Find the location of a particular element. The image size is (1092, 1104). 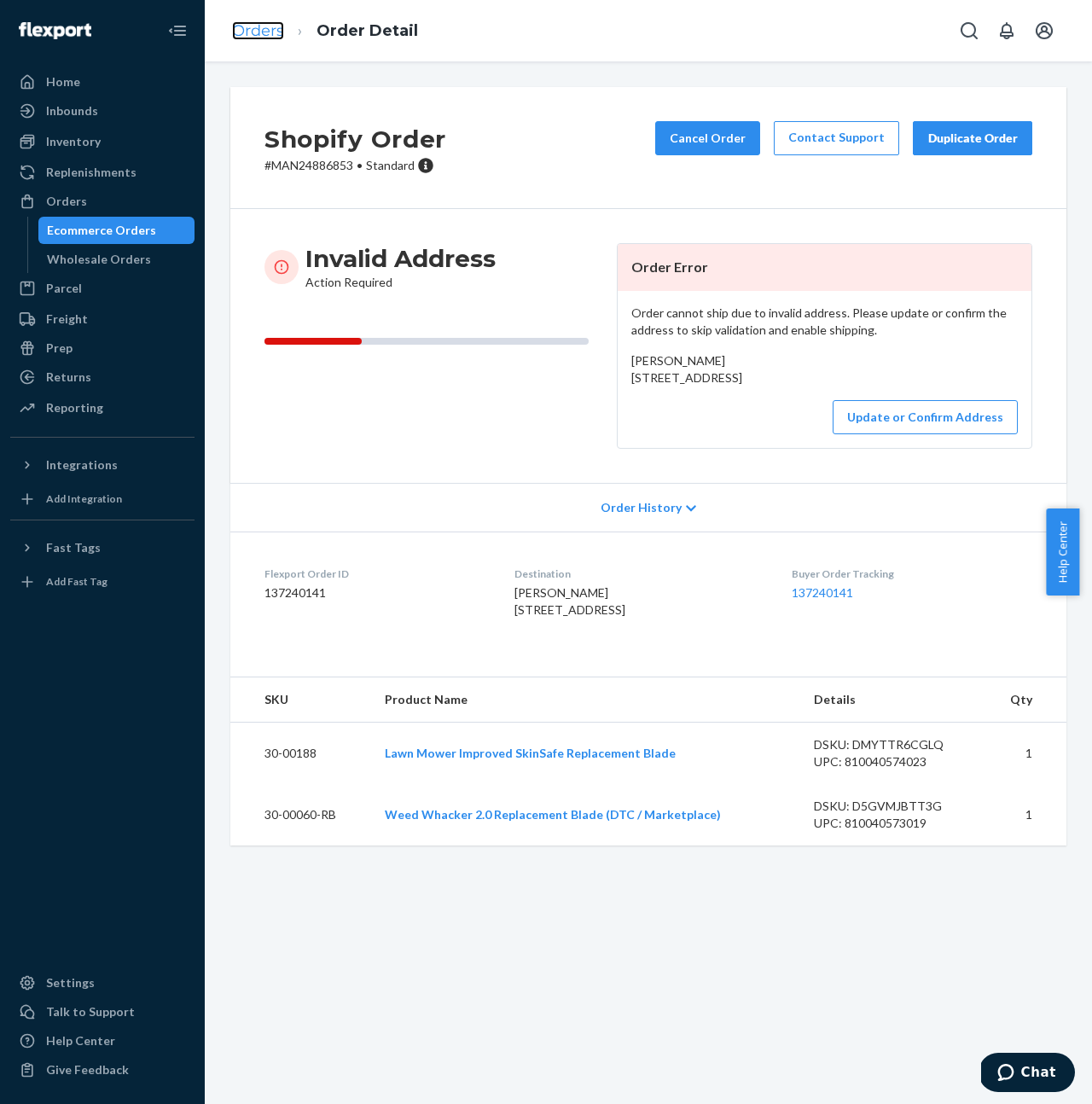

ol: breadcrumbs is located at coordinates (325, 31).